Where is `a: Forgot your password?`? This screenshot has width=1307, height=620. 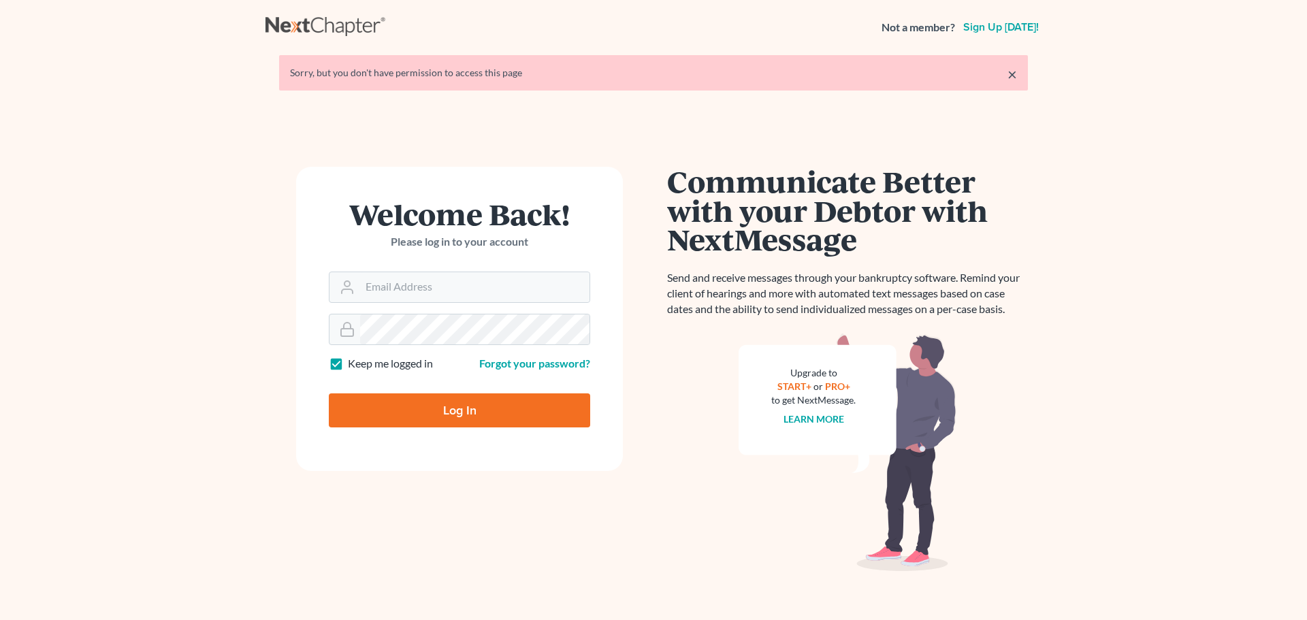 a: Forgot your password? is located at coordinates (534, 363).